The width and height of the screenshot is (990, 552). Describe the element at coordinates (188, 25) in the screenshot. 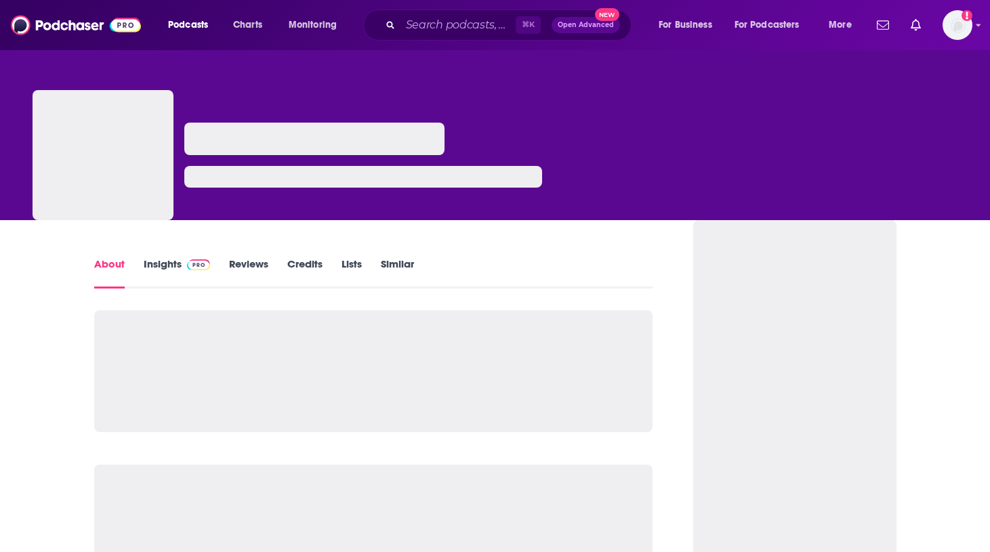

I see `span: Podcasts` at that location.